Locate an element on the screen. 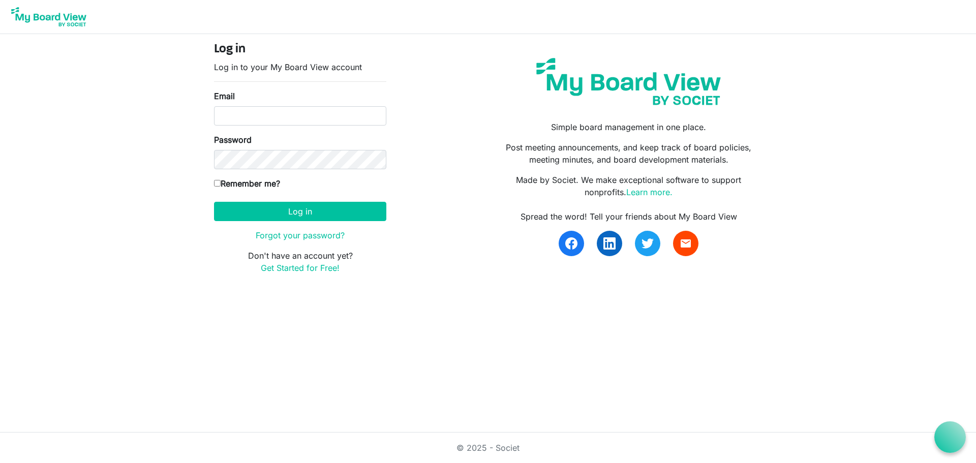 This screenshot has height=463, width=976. div: Spread the word! Tell your friends about My Board View is located at coordinates (629, 217).